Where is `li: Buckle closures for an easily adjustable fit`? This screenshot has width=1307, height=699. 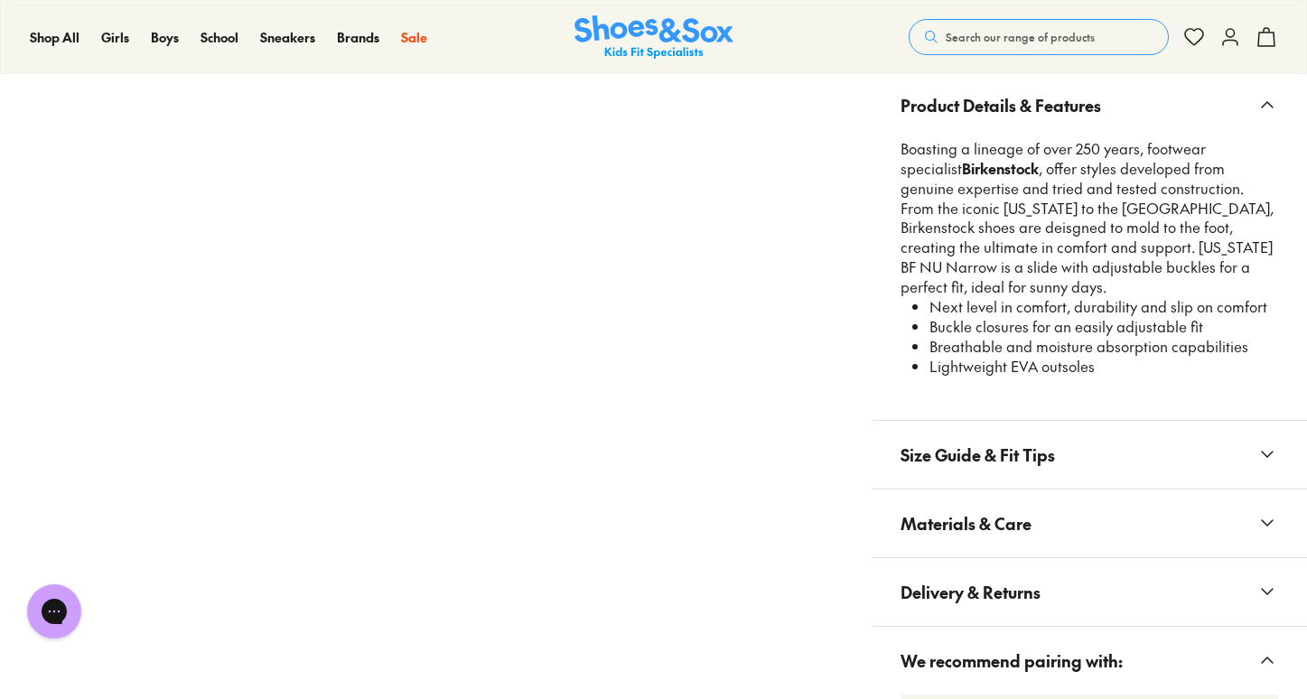
li: Buckle closures for an easily adjustable fit is located at coordinates (1104, 327).